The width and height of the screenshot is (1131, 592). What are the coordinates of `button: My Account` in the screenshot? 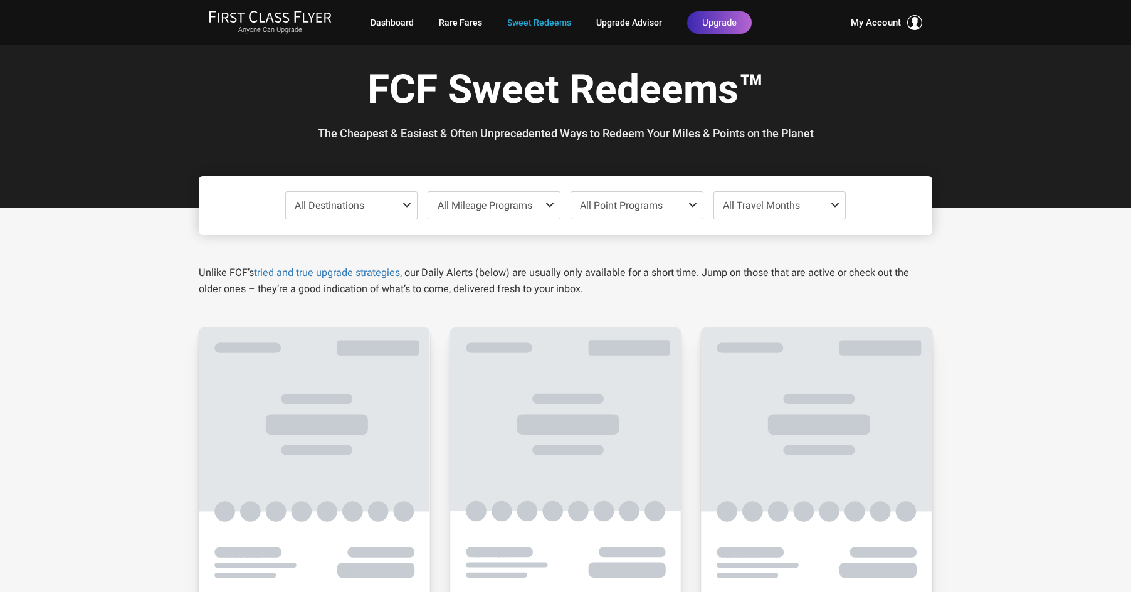 It's located at (887, 23).